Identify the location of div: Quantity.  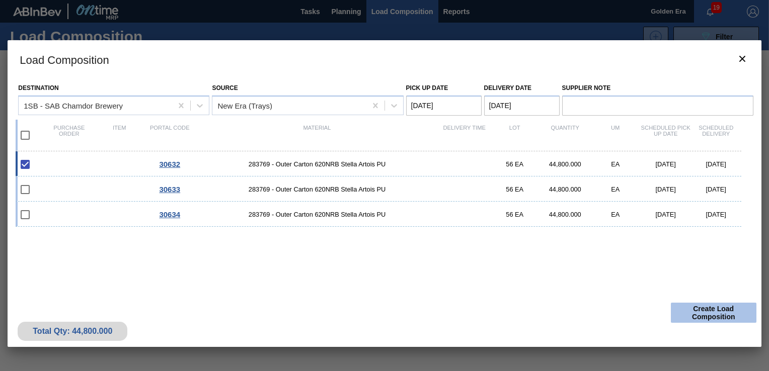
(565, 135).